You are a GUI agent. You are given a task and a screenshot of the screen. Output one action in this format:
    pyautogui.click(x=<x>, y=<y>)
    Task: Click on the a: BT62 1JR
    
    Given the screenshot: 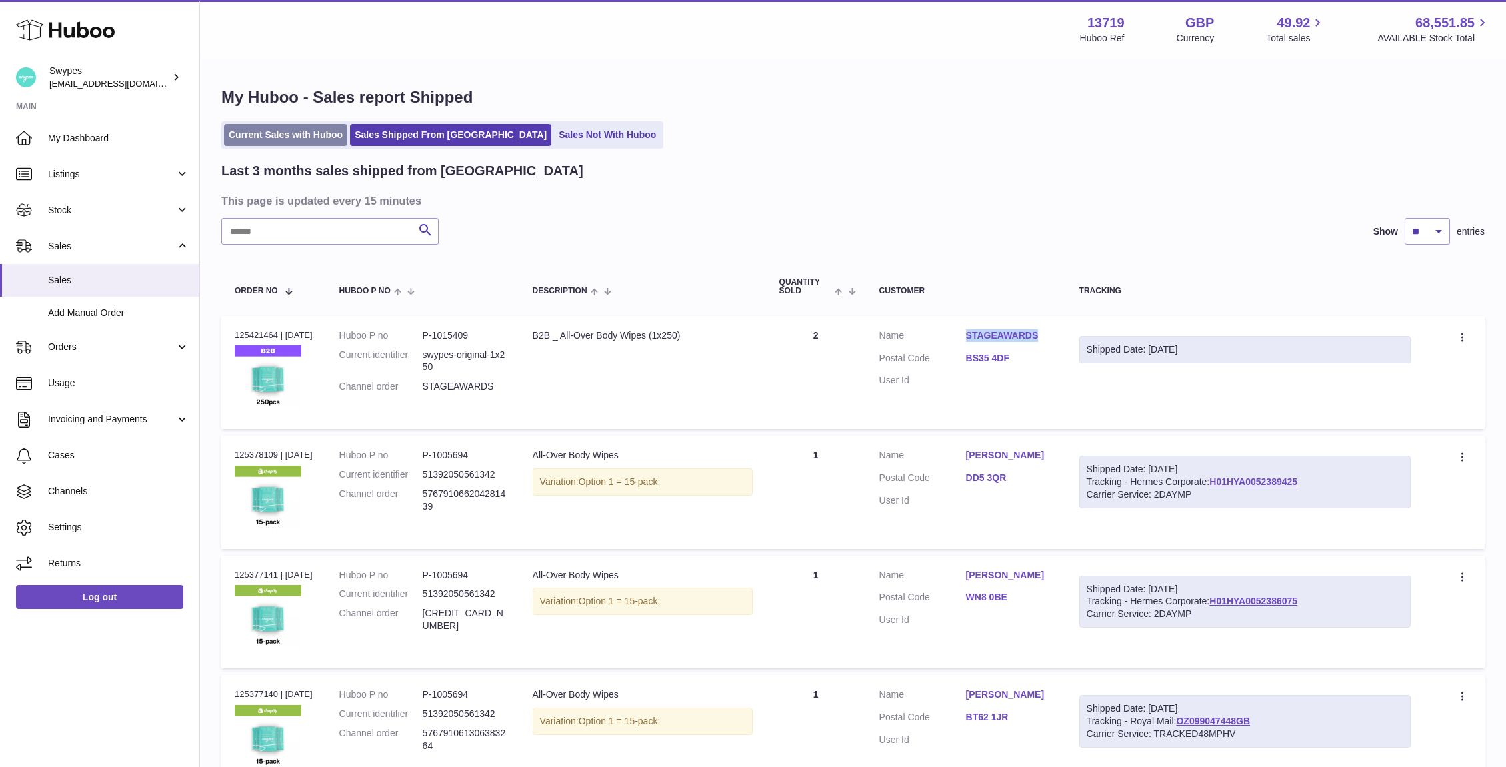 What is the action you would take?
    pyautogui.click(x=1010, y=717)
    